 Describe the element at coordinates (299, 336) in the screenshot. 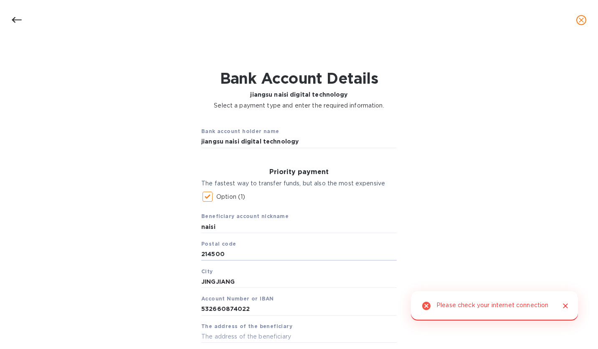

I see `input: The address of the beneficiary` at that location.